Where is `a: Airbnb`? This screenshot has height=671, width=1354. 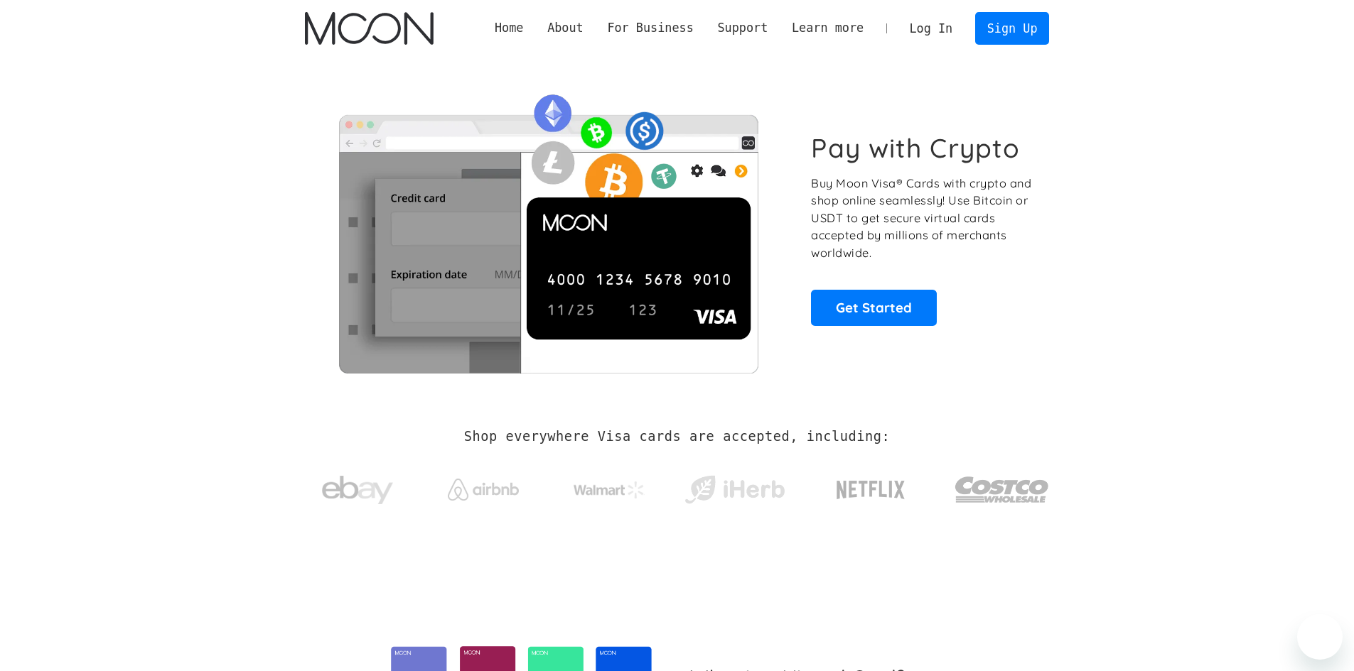
a: Airbnb is located at coordinates (482, 486).